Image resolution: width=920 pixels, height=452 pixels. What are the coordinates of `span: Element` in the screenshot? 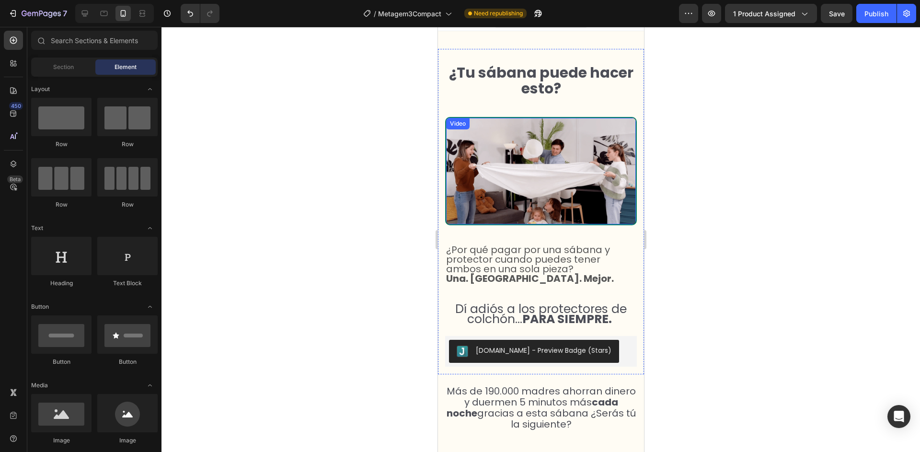 It's located at (126, 67).